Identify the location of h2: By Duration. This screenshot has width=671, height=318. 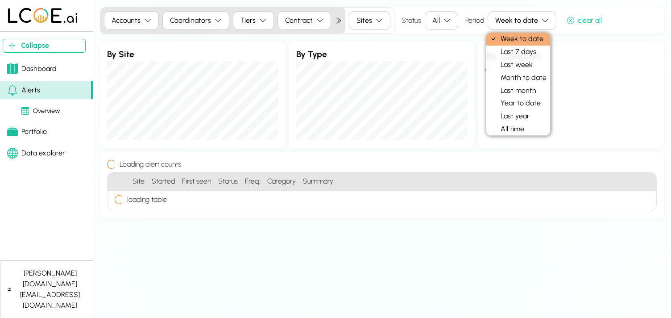
(571, 56).